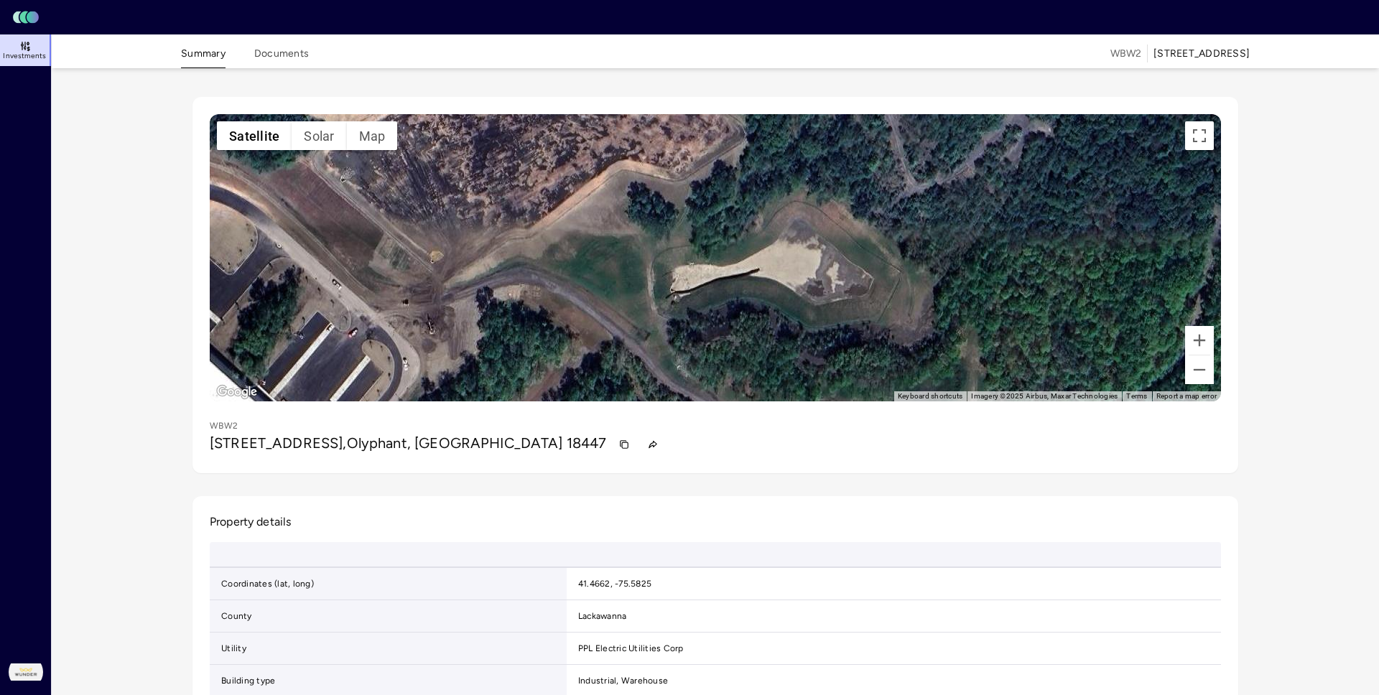 Image resolution: width=1379 pixels, height=695 pixels. What do you see at coordinates (1199, 136) in the screenshot?
I see `button: Toggle fullscreen view` at bounding box center [1199, 136].